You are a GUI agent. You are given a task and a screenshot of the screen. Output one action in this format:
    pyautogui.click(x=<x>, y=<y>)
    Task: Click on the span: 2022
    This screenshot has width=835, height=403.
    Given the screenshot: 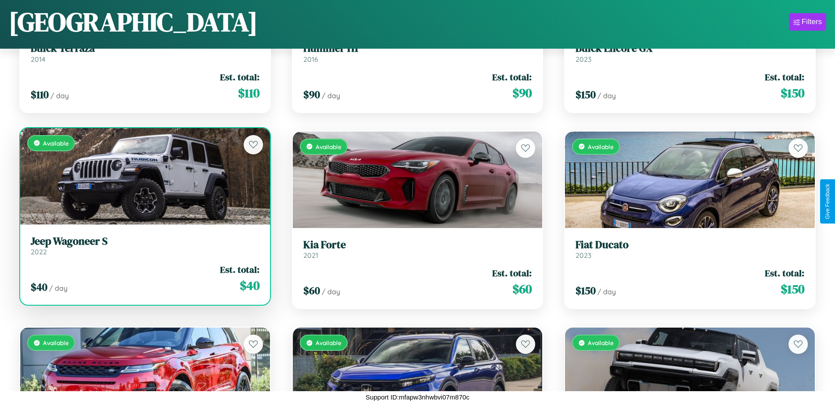 What is the action you would take?
    pyautogui.click(x=39, y=252)
    